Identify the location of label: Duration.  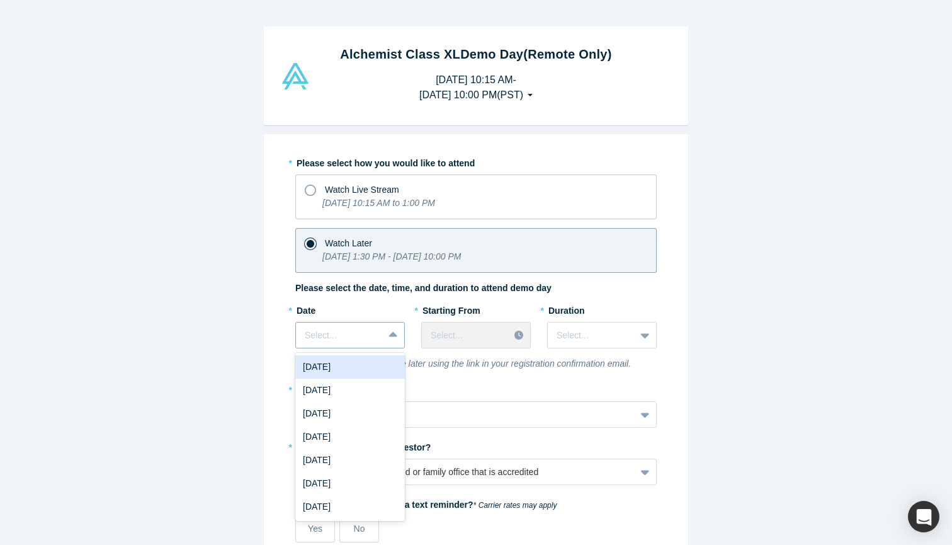
(602, 309).